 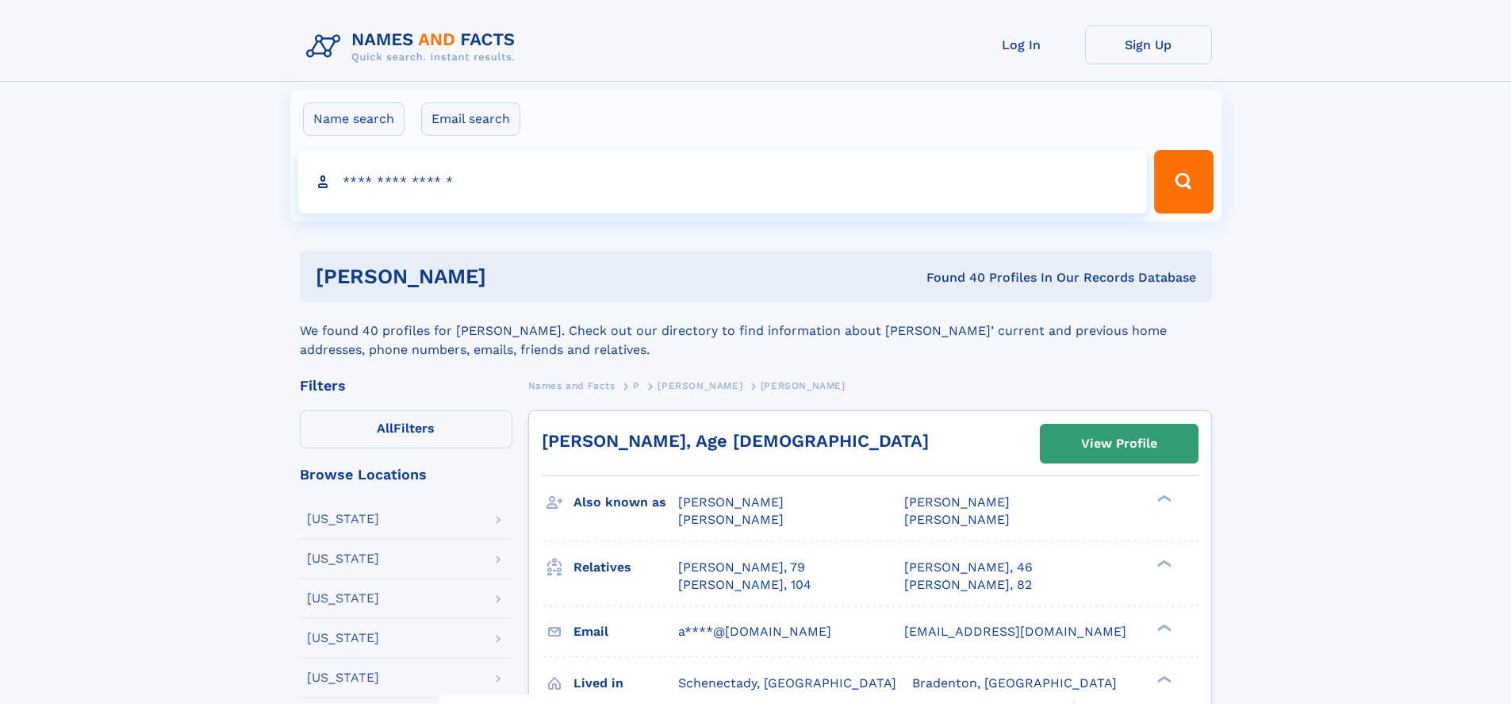 I want to click on img: Logo Names and Facts, so click(x=414, y=47).